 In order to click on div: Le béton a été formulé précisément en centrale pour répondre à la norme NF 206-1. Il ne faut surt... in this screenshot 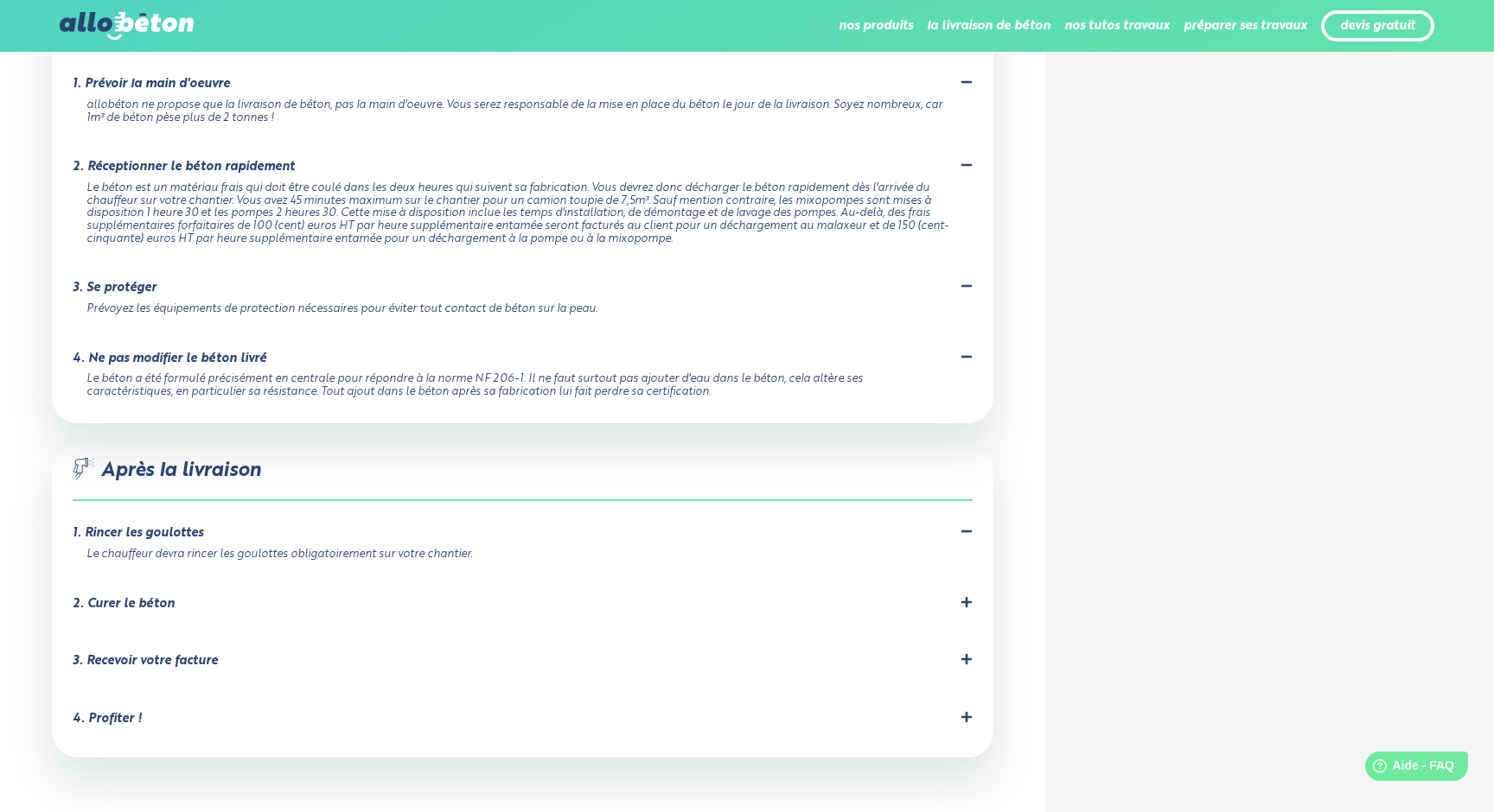, I will do `click(518, 386)`.